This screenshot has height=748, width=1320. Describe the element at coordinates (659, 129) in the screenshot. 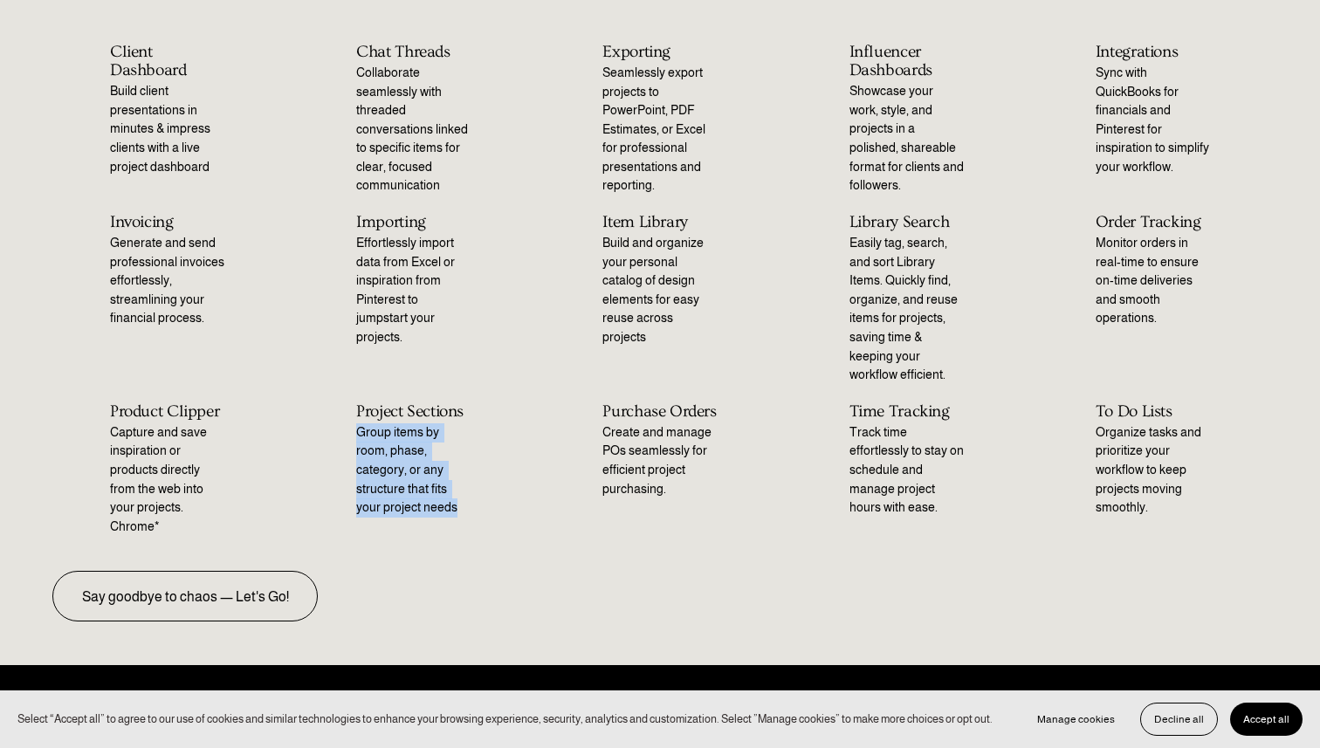

I see `p: Seamlessly export projects to PowerPoint, PDF Estimates, or Excel for professional presentations ...` at that location.